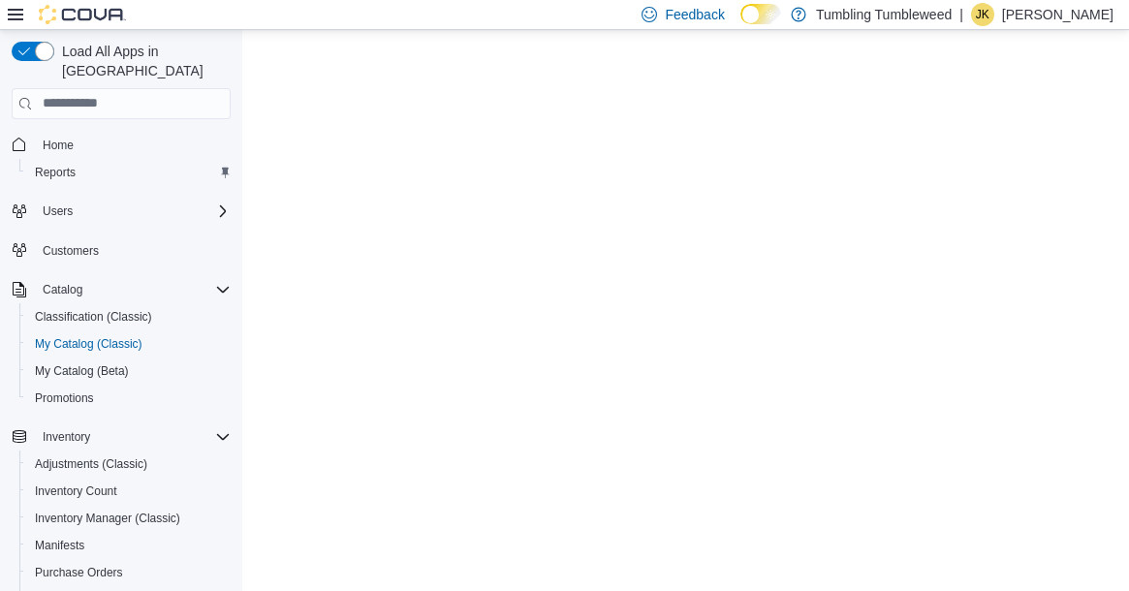  What do you see at coordinates (81, 371) in the screenshot?
I see `a: My Catalog (Beta)` at bounding box center [81, 371].